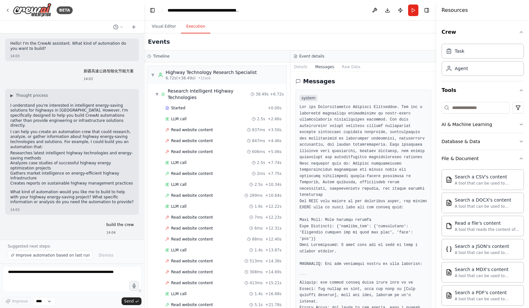  I want to click on span: + 10.34s, so click(273, 185).